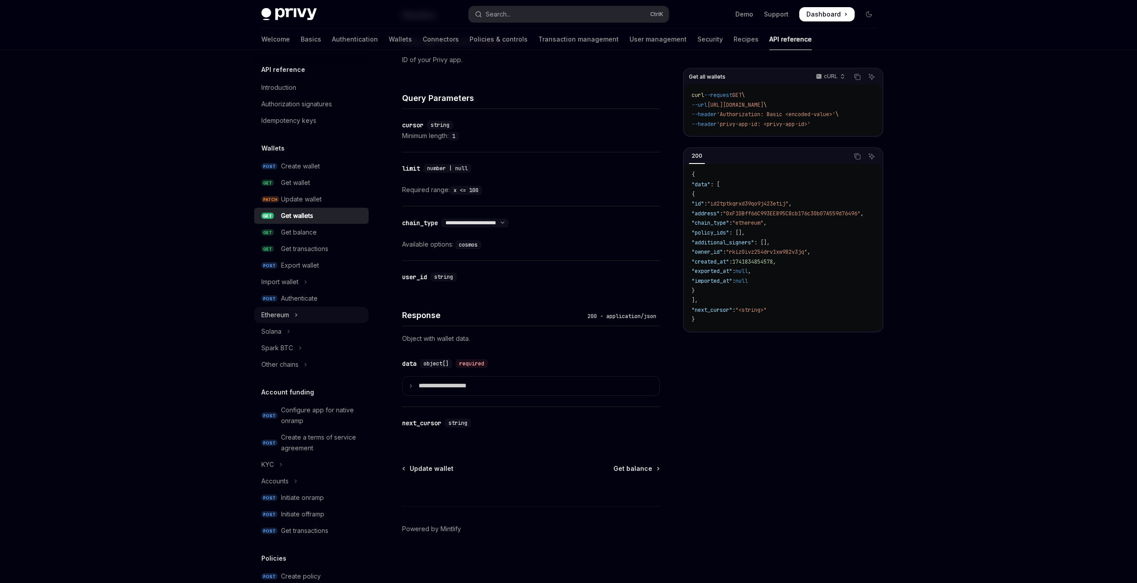 Image resolution: width=1137 pixels, height=583 pixels. I want to click on div: Get balance, so click(299, 232).